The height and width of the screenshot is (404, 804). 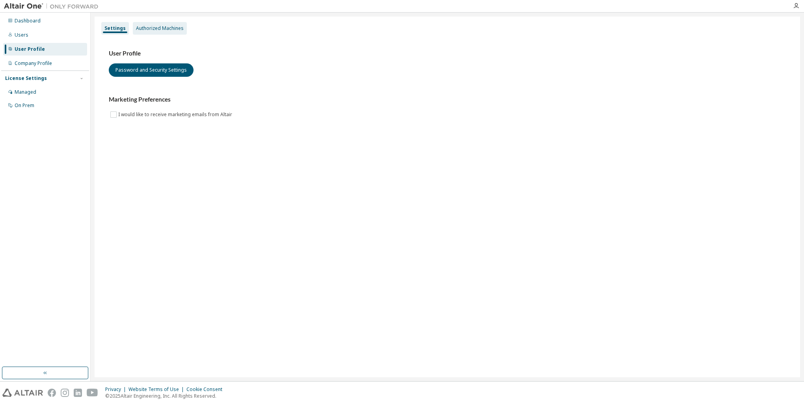 I want to click on div: Dashboard, so click(x=28, y=21).